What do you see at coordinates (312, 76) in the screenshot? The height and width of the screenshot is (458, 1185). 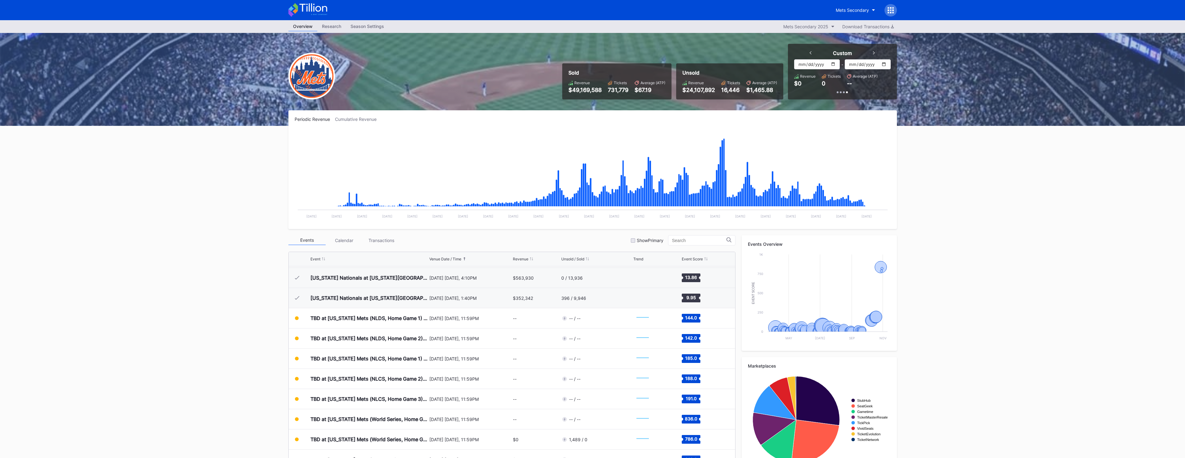 I see `img: New-York-Mets-Transparent.png` at bounding box center [312, 76].